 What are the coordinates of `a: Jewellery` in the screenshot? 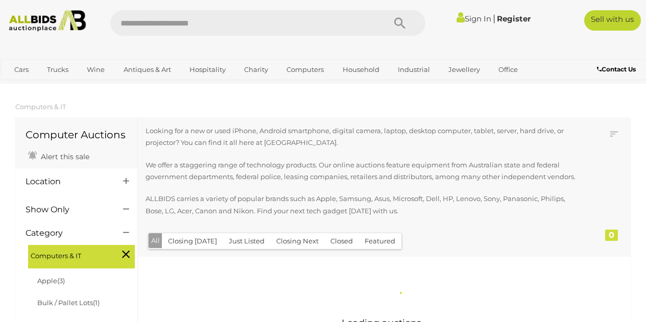 It's located at (464, 69).